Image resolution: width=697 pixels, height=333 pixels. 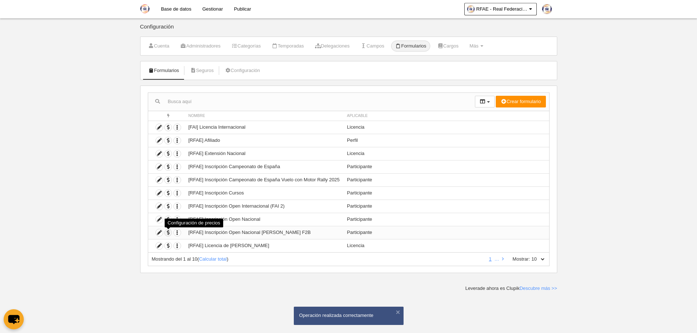 What do you see at coordinates (332, 46) in the screenshot?
I see `a: Delegaciones` at bounding box center [332, 46].